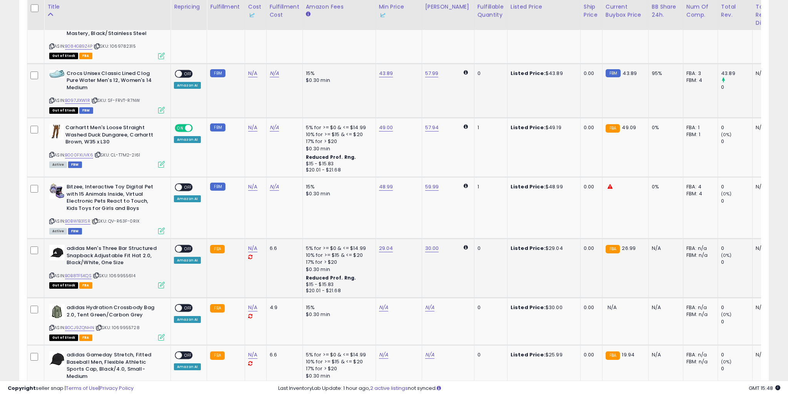 The height and width of the screenshot is (396, 788). Describe the element at coordinates (82, 388) in the screenshot. I see `a: Terms of Use` at that location.